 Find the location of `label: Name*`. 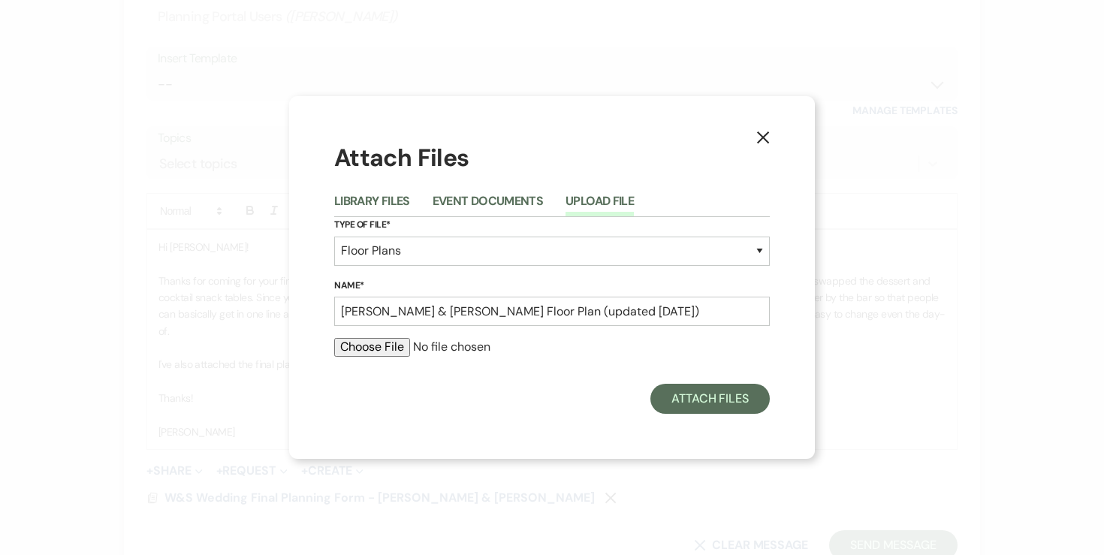

label: Name* is located at coordinates (552, 286).